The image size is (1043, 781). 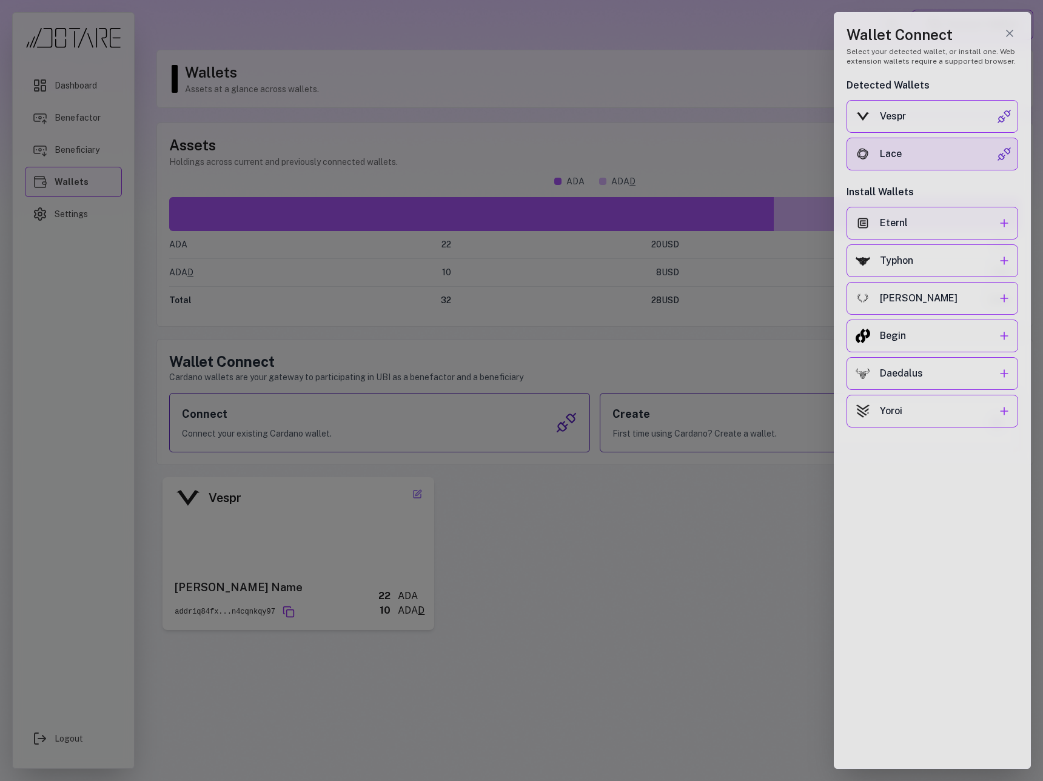 What do you see at coordinates (863, 116) in the screenshot?
I see `img: Vespr` at bounding box center [863, 116].